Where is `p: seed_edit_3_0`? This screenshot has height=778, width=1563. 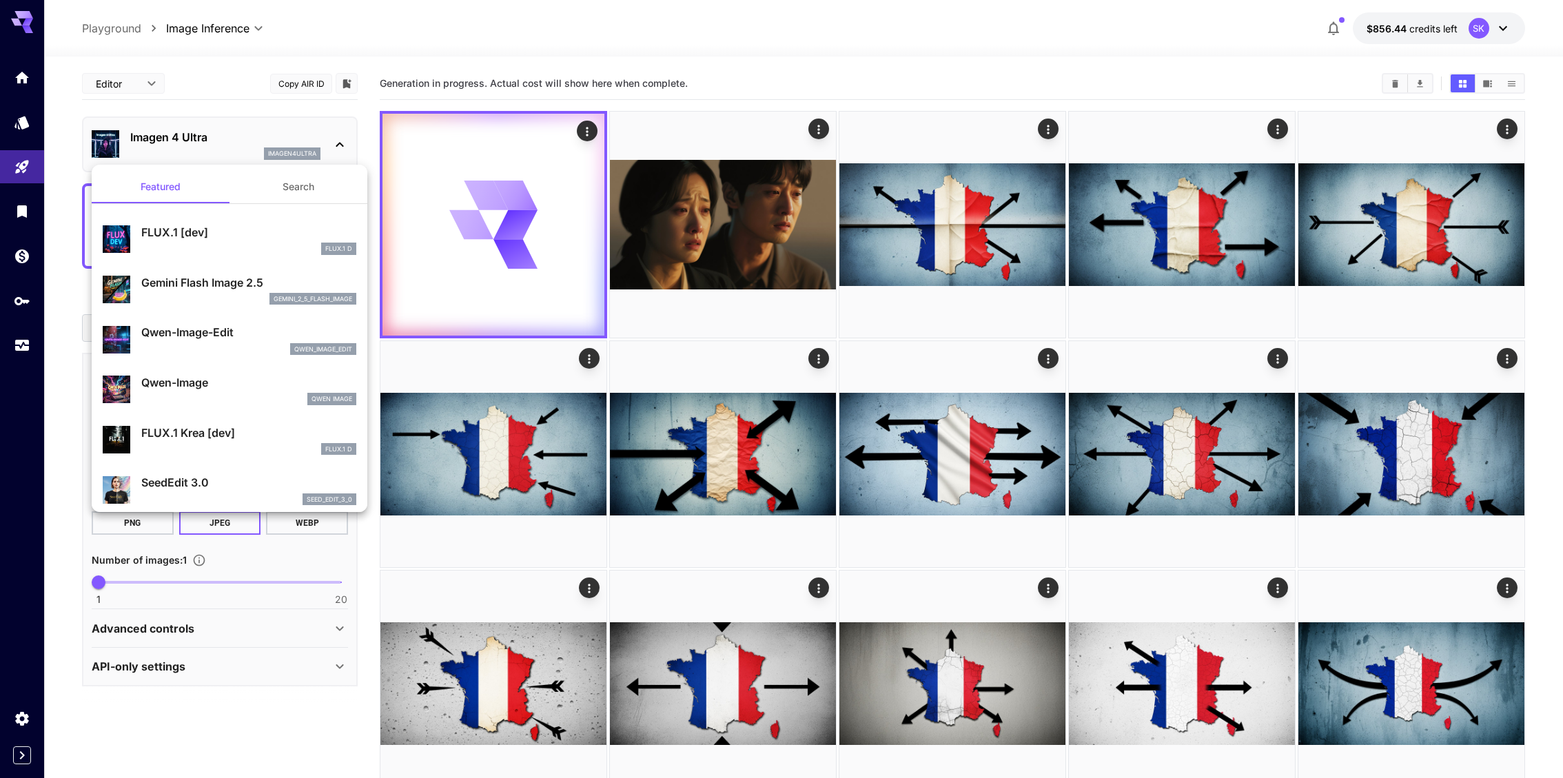 p: seed_edit_3_0 is located at coordinates (329, 500).